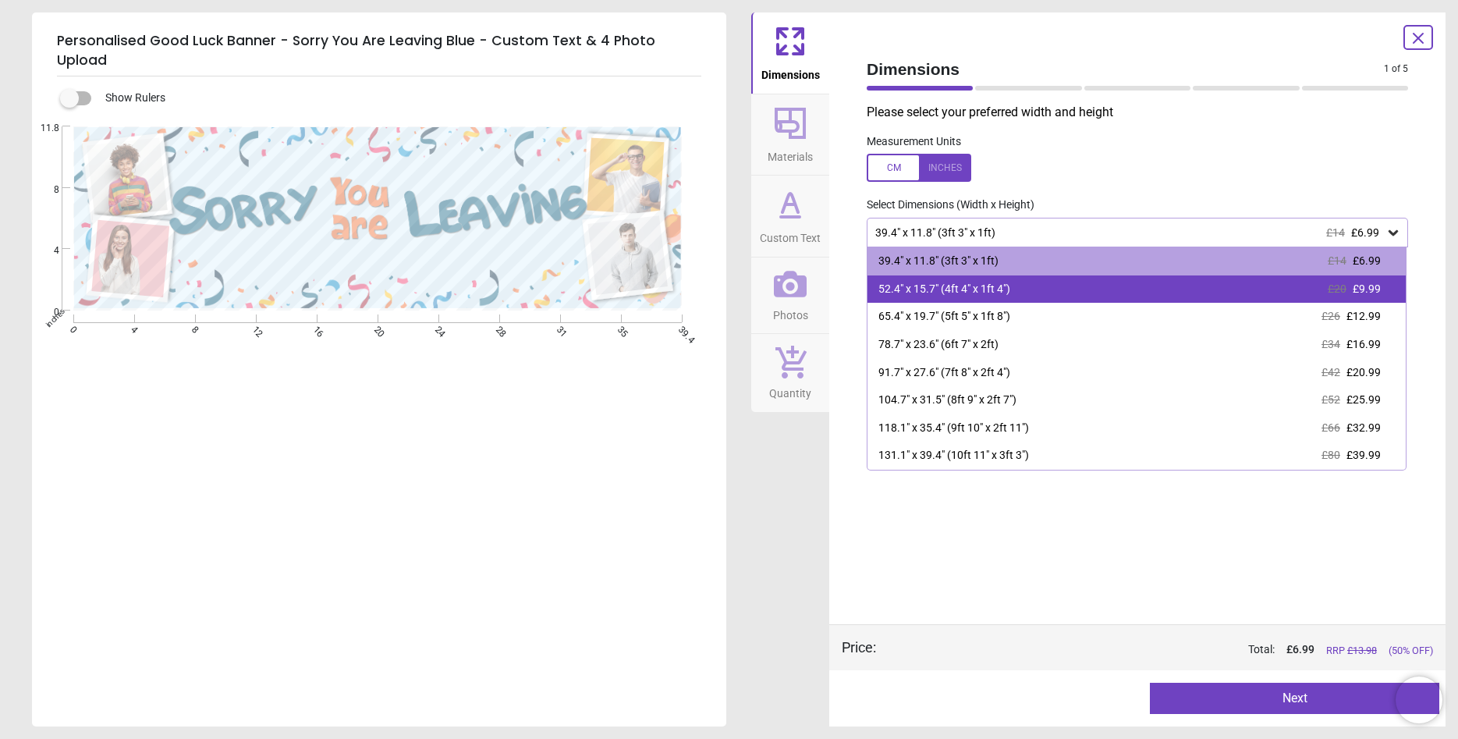 The width and height of the screenshot is (1458, 739). I want to click on span: 11.8, so click(44, 128).